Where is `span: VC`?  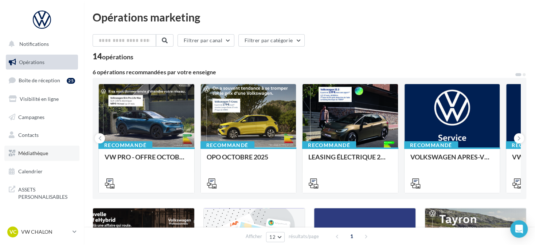 span: VC is located at coordinates (13, 232).